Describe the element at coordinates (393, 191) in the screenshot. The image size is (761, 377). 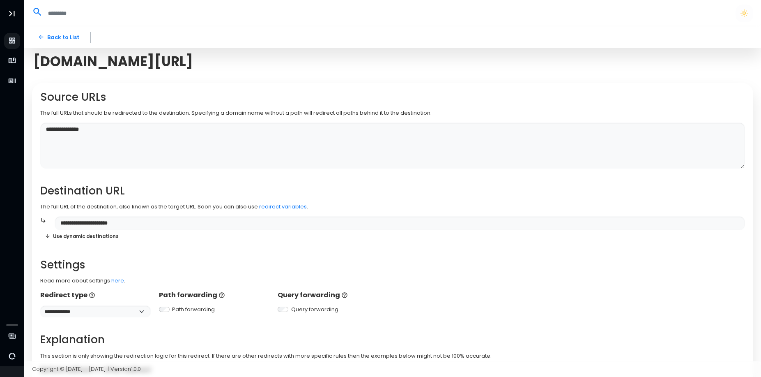
I see `h2: Destination URL` at that location.